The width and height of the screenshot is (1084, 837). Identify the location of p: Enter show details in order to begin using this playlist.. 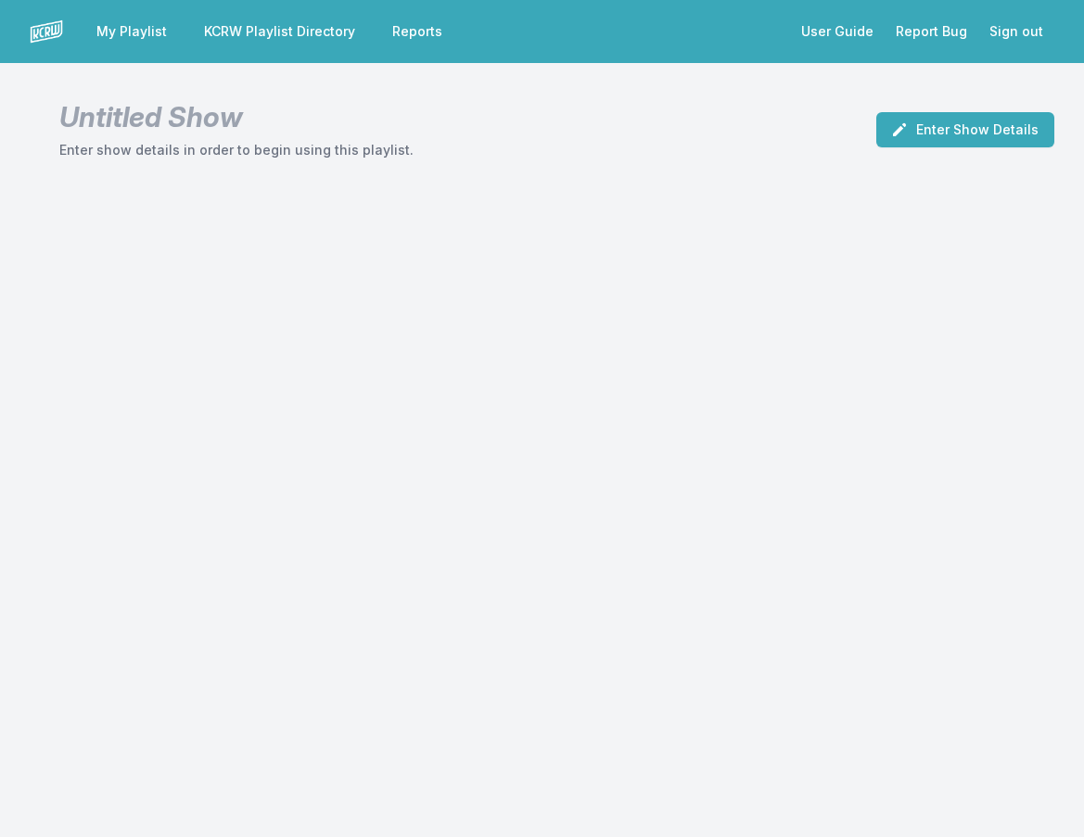
(236, 150).